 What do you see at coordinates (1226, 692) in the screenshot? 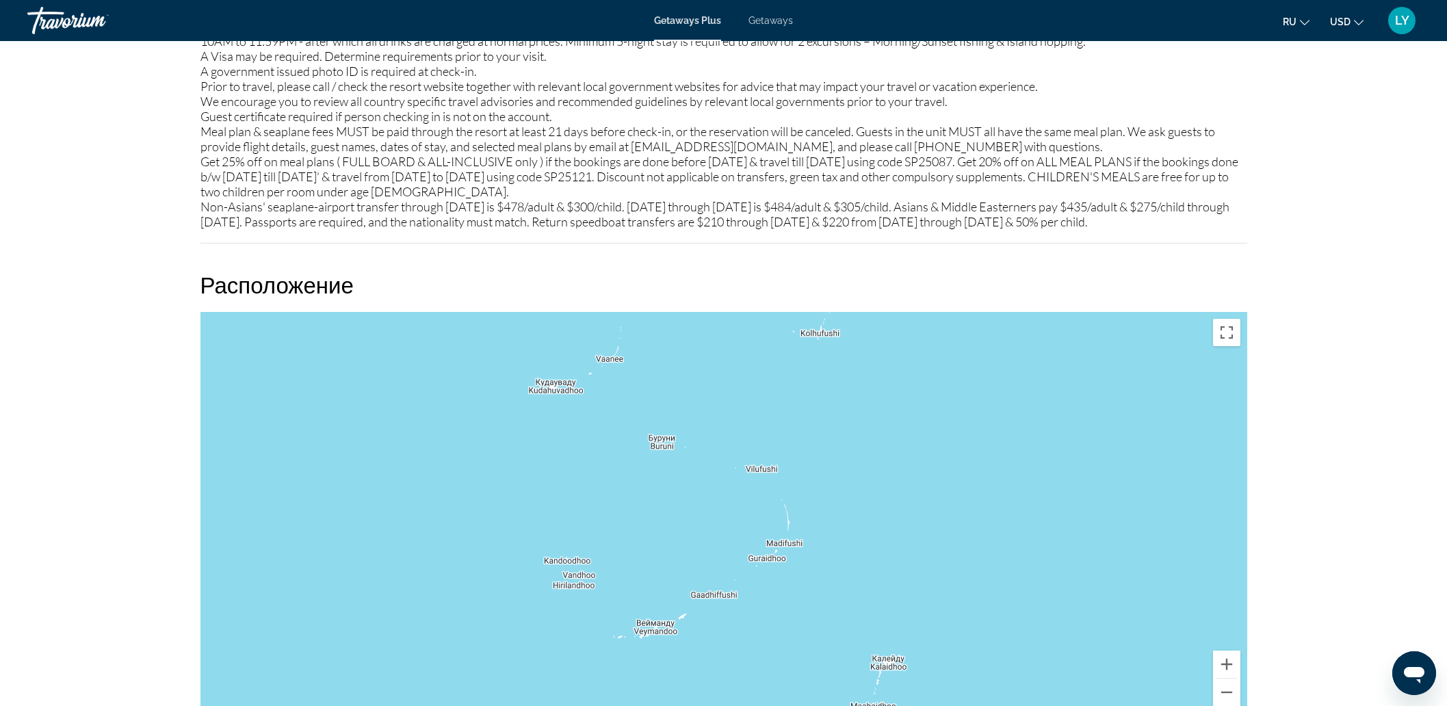
I see `button: Уменьшить` at bounding box center [1226, 692].